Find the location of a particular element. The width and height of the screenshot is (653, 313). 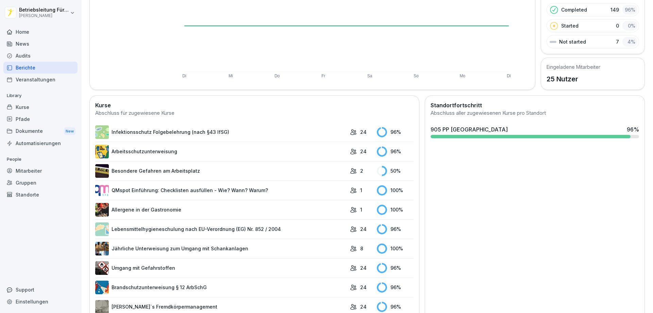

img: gxsnf7ygjsfsmxd96jxi4ufn.png is located at coordinates (102, 229).